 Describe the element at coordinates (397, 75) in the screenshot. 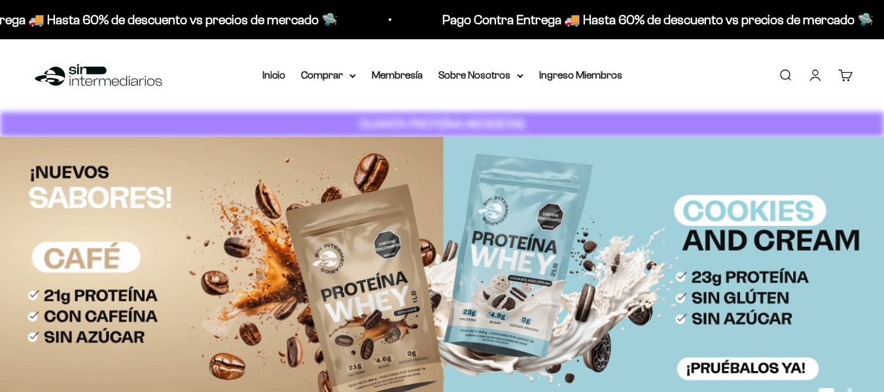

I see `a: Membresía` at that location.